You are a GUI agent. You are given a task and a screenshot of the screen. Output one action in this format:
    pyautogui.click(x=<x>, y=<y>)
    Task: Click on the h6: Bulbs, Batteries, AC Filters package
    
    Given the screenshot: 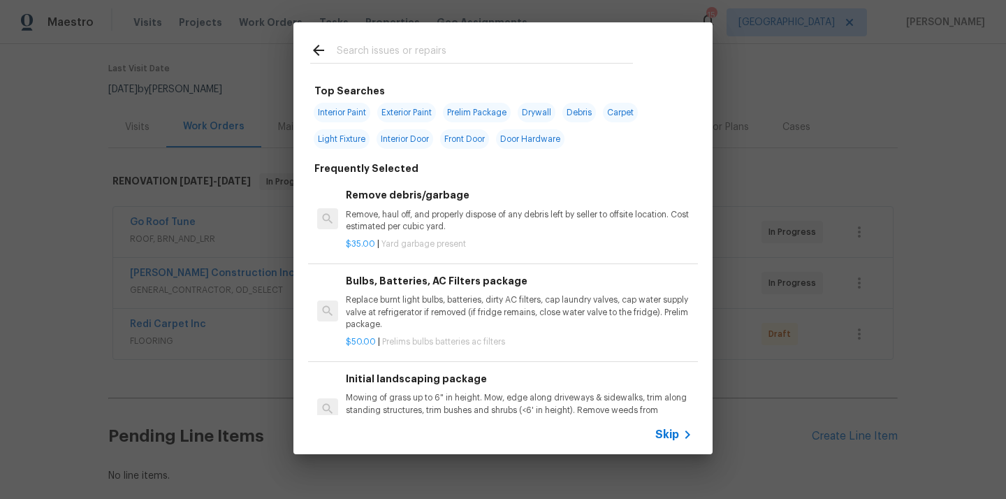 What is the action you would take?
    pyautogui.click(x=519, y=281)
    